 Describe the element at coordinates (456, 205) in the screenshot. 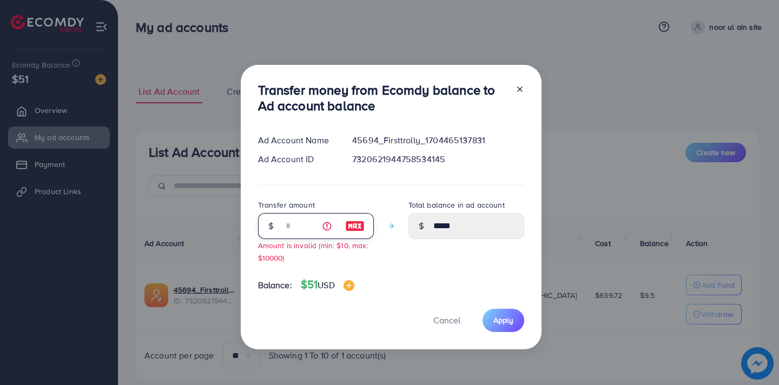

I see `label: Total balance in ad account` at that location.